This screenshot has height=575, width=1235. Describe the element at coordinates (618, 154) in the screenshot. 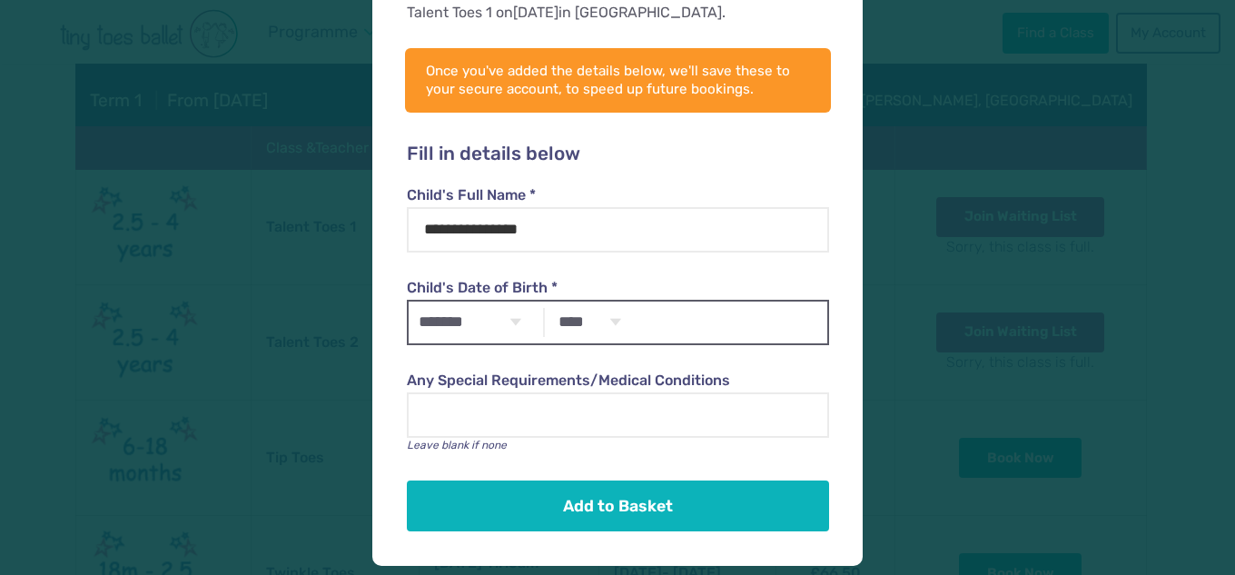

I see `h2: Fill in details below` at that location.